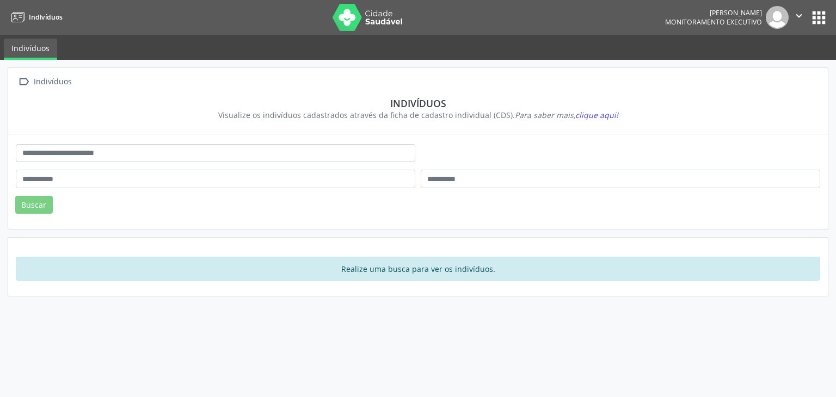  I want to click on div: Realize uma busca para ver os indivíduos., so click(418, 269).